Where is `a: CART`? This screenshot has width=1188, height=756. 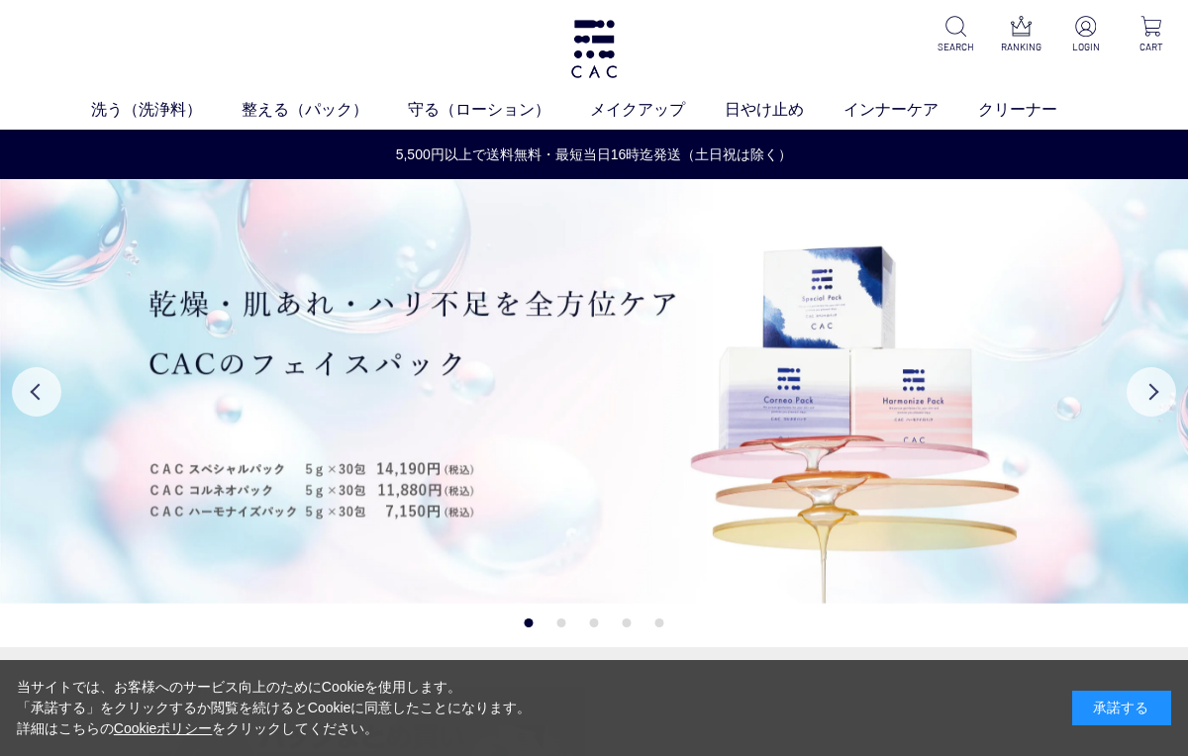 a: CART is located at coordinates (1151, 35).